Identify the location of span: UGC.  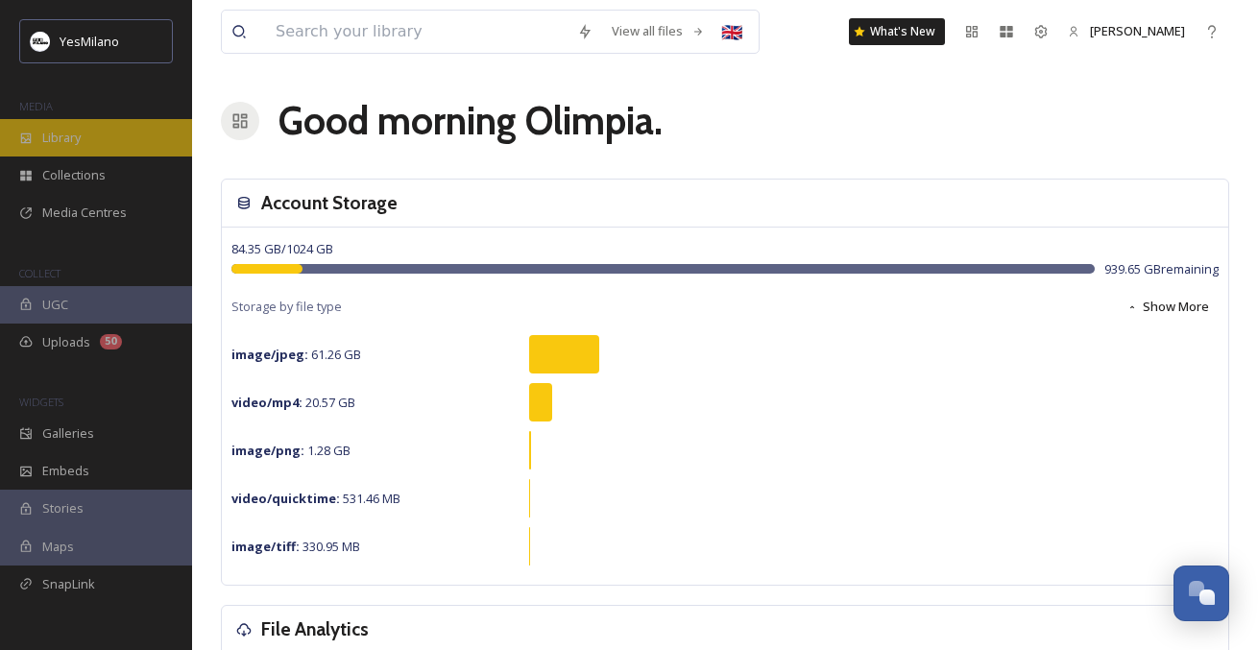
(55, 304).